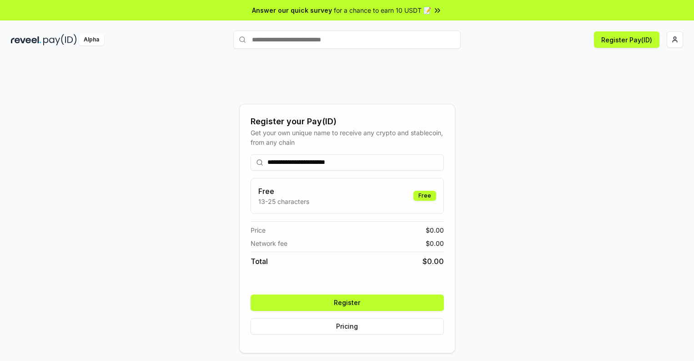 The image size is (694, 361). Describe the element at coordinates (258, 230) in the screenshot. I see `span: Price` at that location.